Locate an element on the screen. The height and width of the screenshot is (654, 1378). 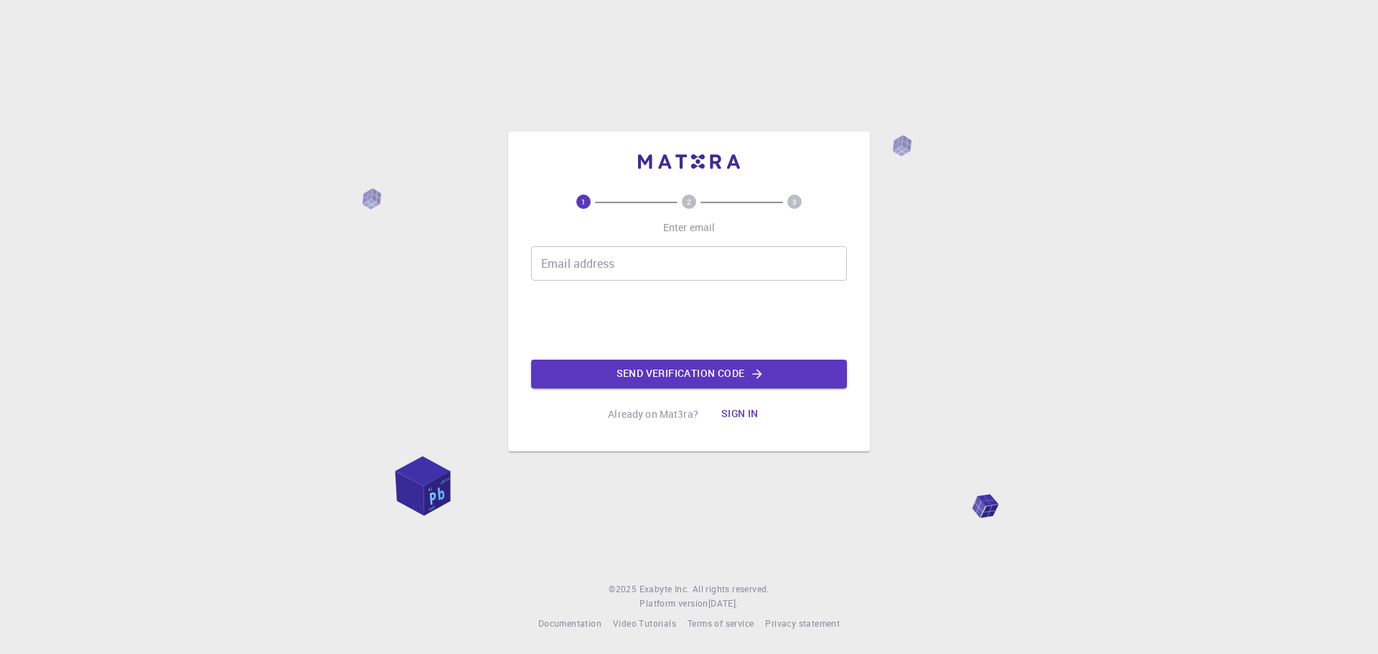
a: Terms of service is located at coordinates (720, 624).